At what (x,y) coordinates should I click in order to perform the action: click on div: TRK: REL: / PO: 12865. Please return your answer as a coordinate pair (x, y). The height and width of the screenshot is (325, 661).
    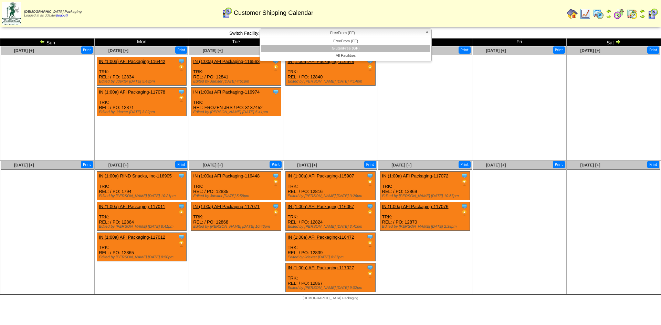
    Looking at the image, I should click on (142, 247).